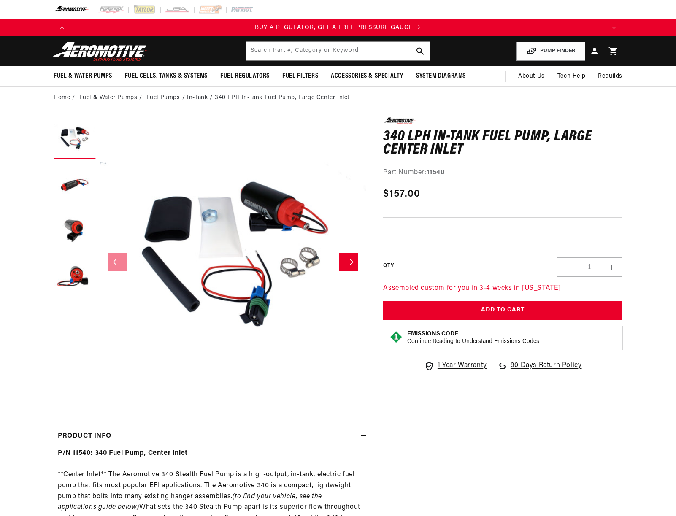 This screenshot has height=516, width=676. Describe the element at coordinates (473, 342) in the screenshot. I see `p: Continue Reading to Understand Emissions Codes` at that location.